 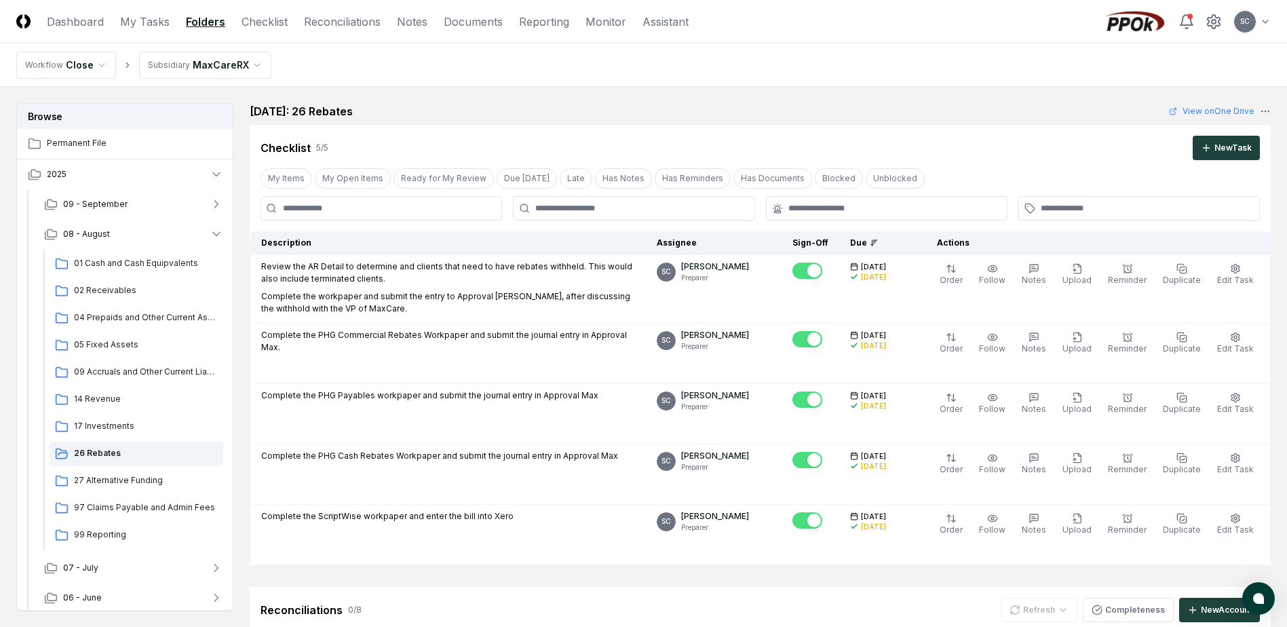 I want to click on button: Ready for My Review, so click(x=444, y=178).